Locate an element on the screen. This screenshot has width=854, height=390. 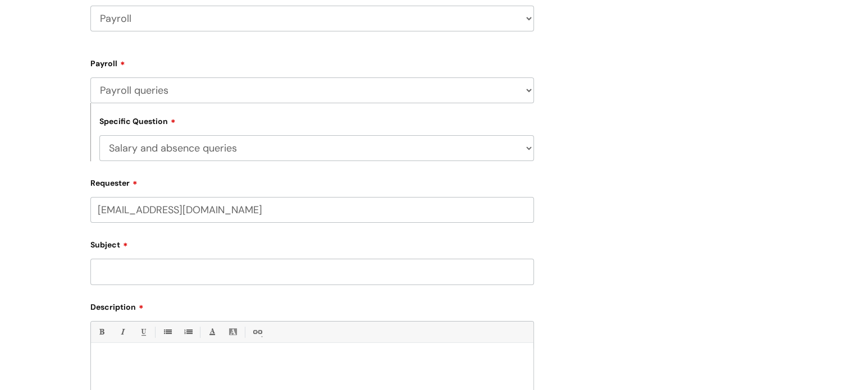
a: Italic (Ctrl-I) is located at coordinates (122, 332).